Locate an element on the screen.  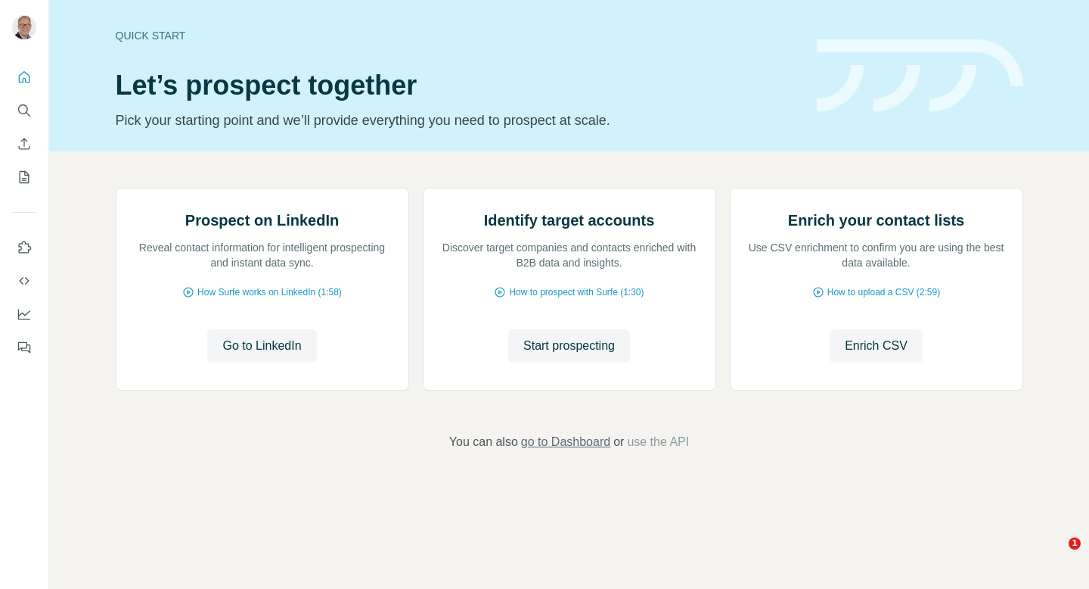
div: Quick start is located at coordinates (457, 36).